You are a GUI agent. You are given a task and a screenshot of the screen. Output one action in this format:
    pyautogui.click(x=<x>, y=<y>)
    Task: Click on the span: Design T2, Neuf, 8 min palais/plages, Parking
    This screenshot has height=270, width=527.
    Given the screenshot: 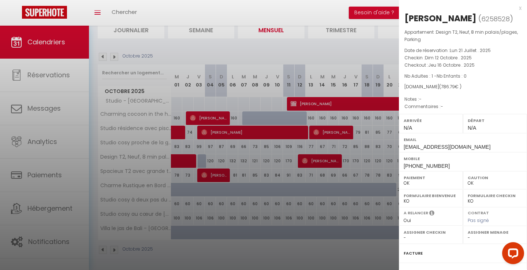 What is the action you would take?
    pyautogui.click(x=461, y=36)
    